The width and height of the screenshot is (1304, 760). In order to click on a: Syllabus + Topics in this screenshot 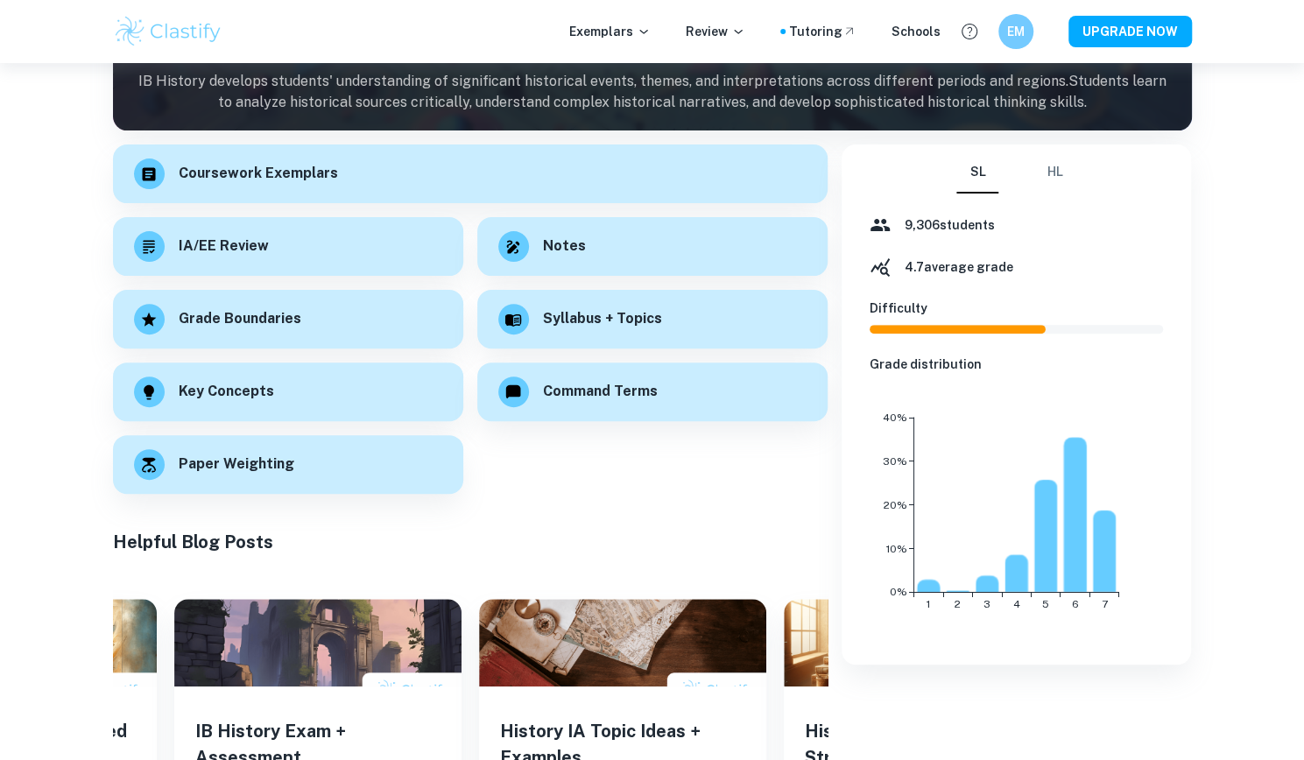, I will do `click(652, 319)`.